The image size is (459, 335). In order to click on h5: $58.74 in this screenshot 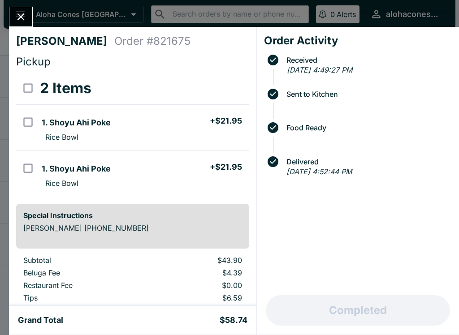, I will do `click(233, 320)`.